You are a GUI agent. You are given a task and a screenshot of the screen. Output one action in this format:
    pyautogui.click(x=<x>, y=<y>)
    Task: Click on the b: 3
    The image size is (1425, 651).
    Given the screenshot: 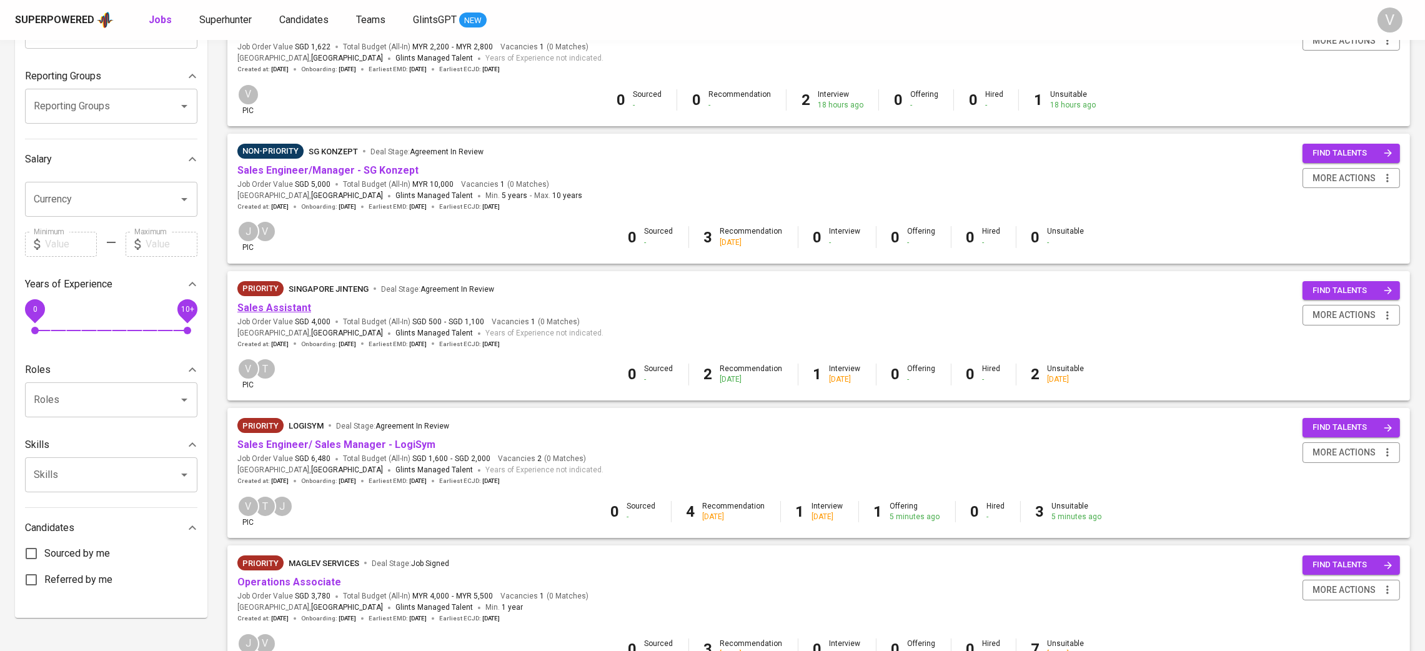 What is the action you would take?
    pyautogui.click(x=1040, y=512)
    